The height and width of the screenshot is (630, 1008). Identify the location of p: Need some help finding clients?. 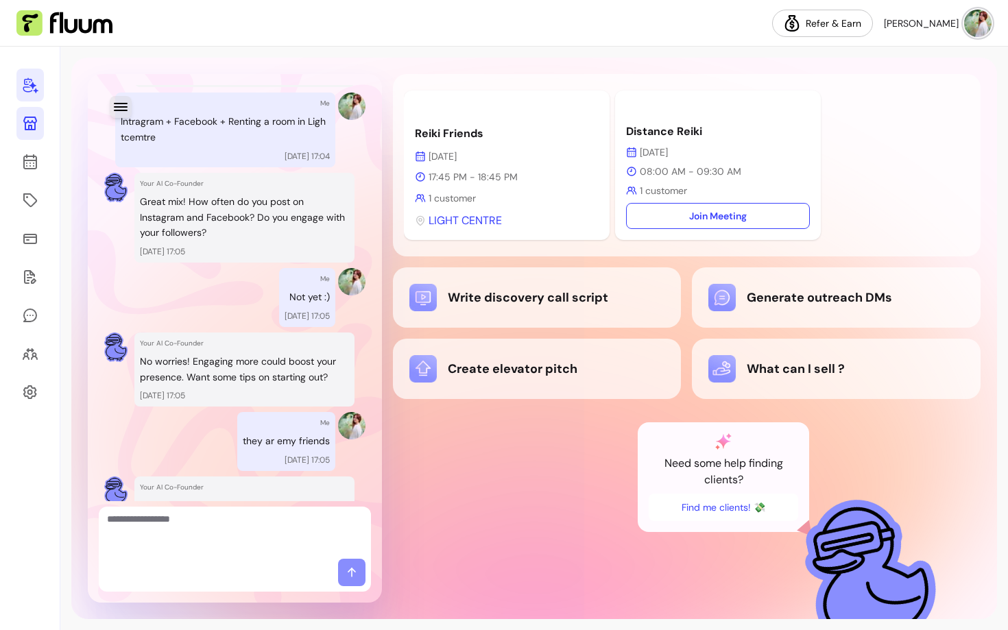
(723, 472).